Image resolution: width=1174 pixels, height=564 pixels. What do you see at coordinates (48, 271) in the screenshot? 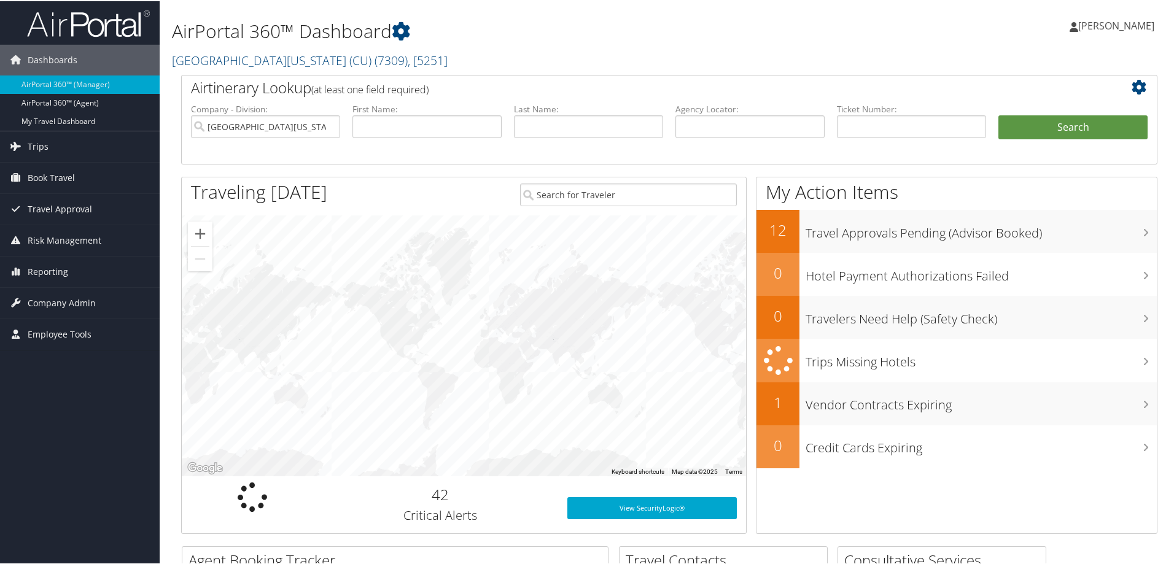
I see `span: Reporting` at bounding box center [48, 271].